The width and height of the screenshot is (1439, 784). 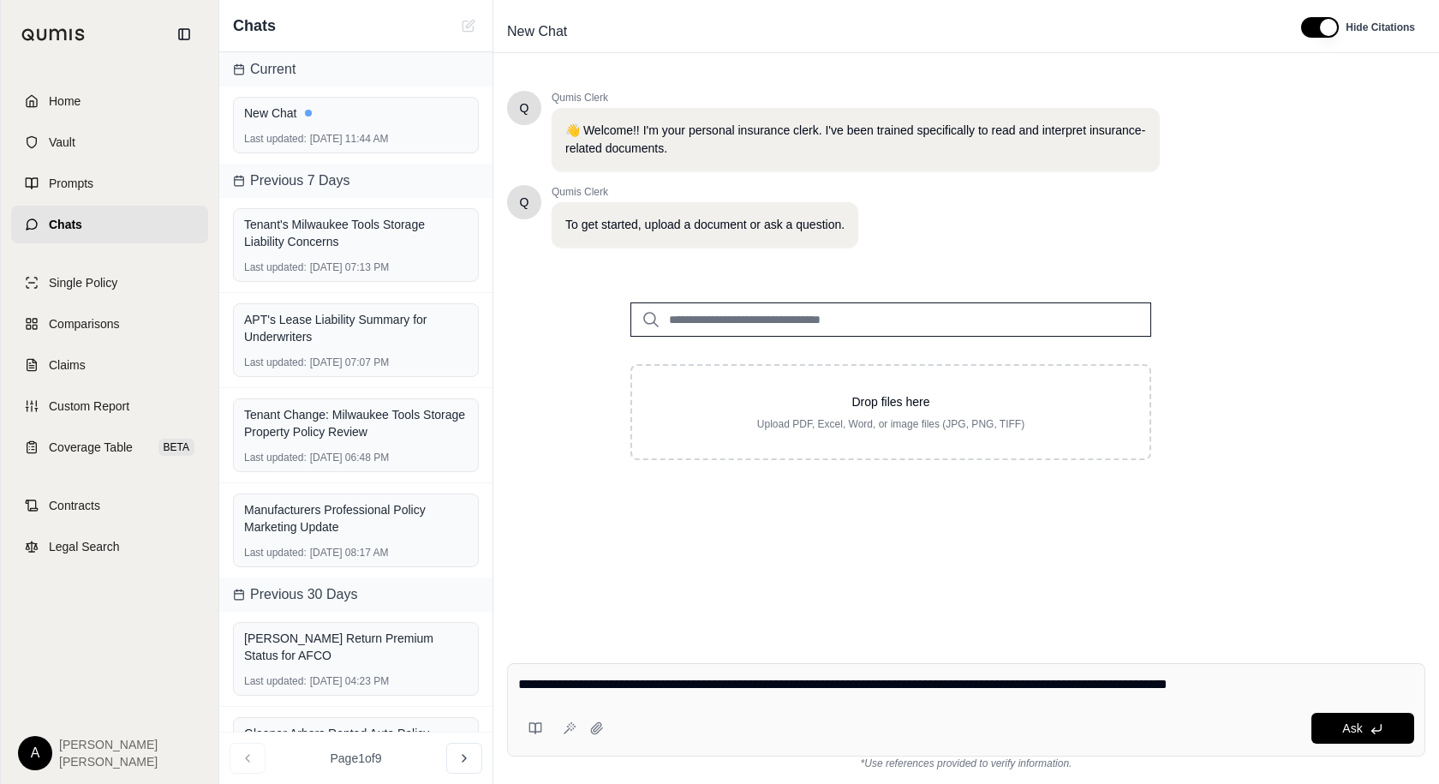 What do you see at coordinates (110, 447) in the screenshot?
I see `a: Coverage TableBETA` at bounding box center [110, 447].